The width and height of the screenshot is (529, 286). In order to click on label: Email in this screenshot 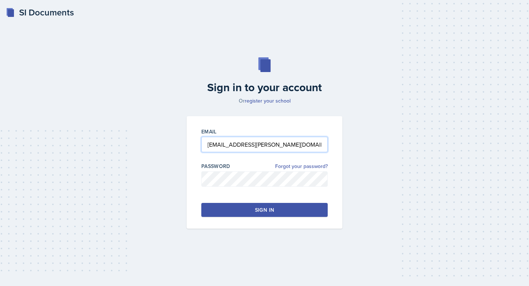, I will do `click(209, 131)`.